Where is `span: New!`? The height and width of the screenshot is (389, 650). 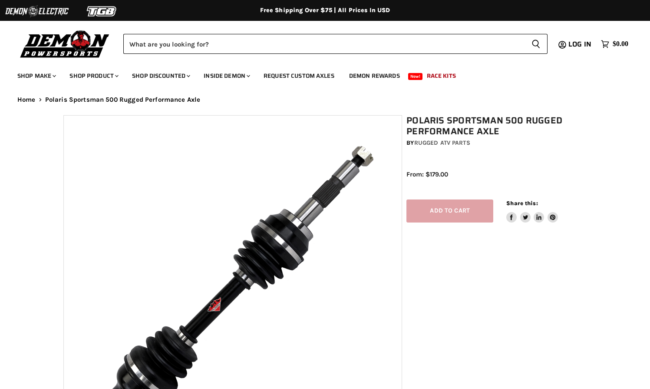 span: New! is located at coordinates (416, 76).